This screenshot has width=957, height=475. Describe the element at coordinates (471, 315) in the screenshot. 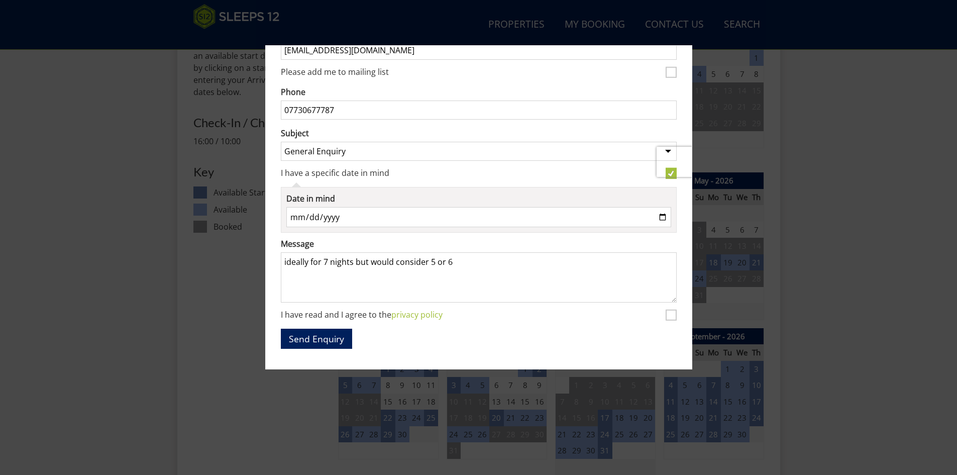

I see `label: I have read and I agree to the` at that location.